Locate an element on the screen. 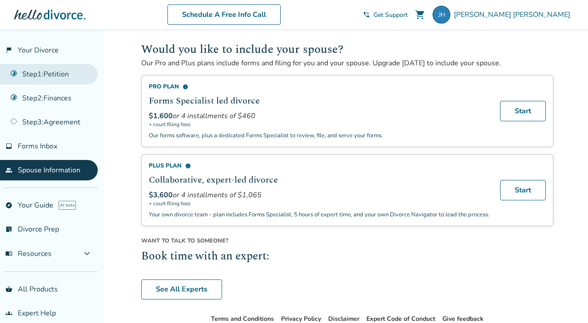 Image resolution: width=588 pixels, height=323 pixels. a: phone_in_talkGet Support is located at coordinates (385, 15).